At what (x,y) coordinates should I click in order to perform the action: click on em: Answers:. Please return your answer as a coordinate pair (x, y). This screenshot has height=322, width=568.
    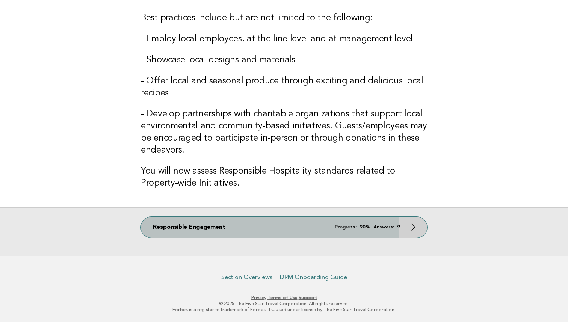
    Looking at the image, I should click on (384, 227).